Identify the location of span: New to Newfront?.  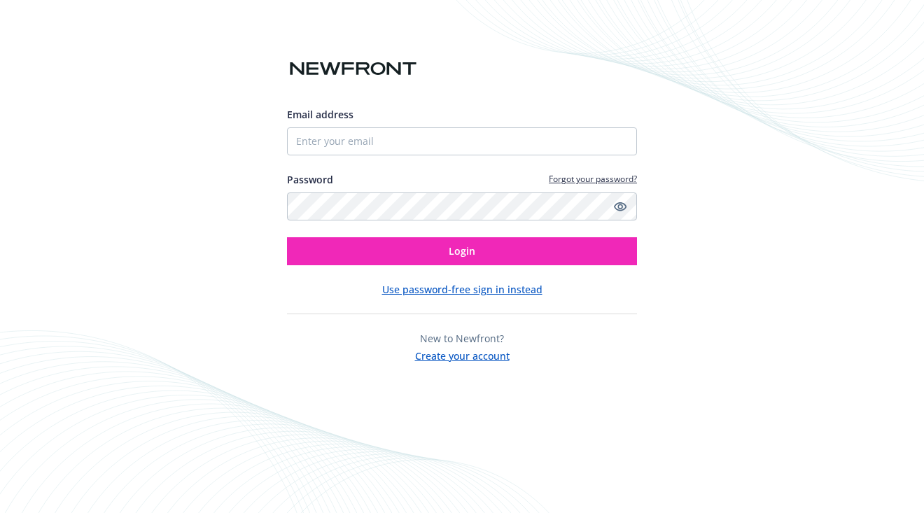
(462, 338).